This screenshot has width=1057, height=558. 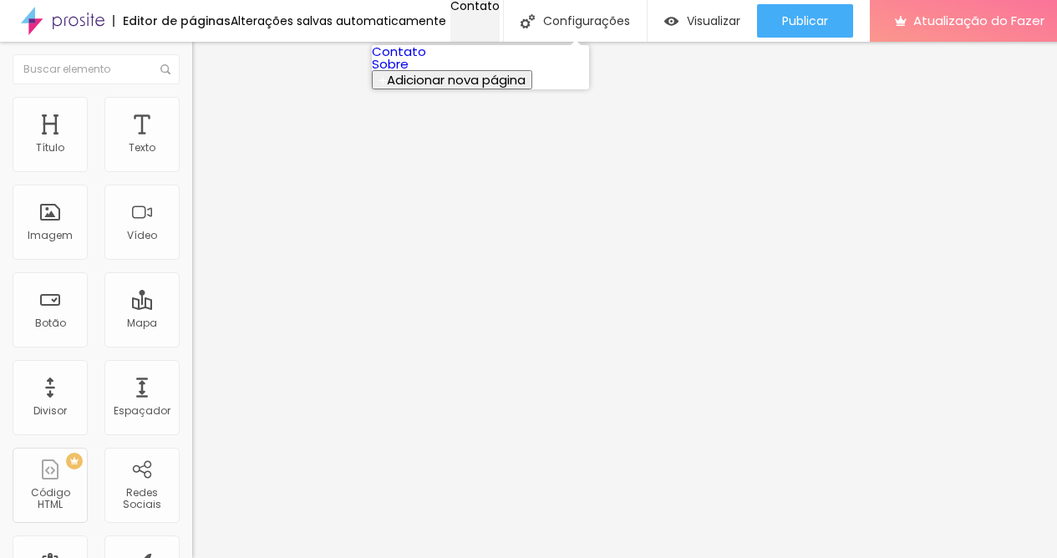 What do you see at coordinates (96, 69) in the screenshot?
I see `input: Buscar elemento` at bounding box center [96, 69].